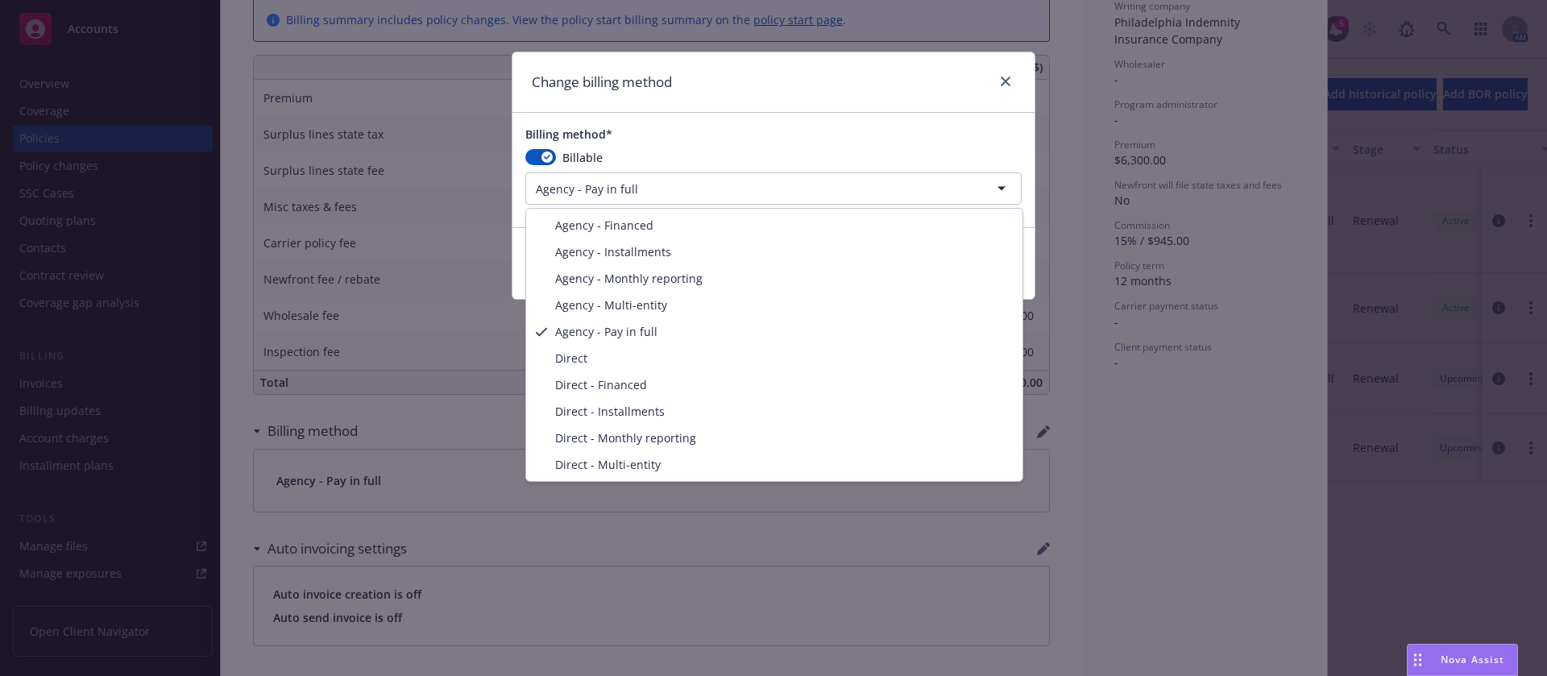 This screenshot has height=676, width=1547. What do you see at coordinates (1380, 93) in the screenshot?
I see `span: Add historical policy` at bounding box center [1380, 93].